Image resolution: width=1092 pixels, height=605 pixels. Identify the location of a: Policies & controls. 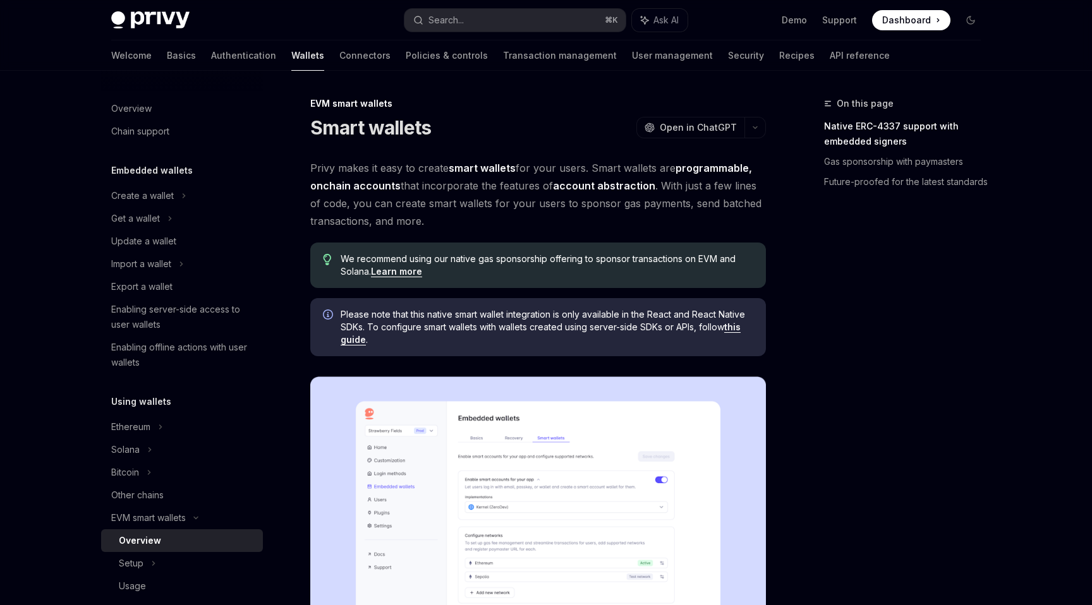
(447, 56).